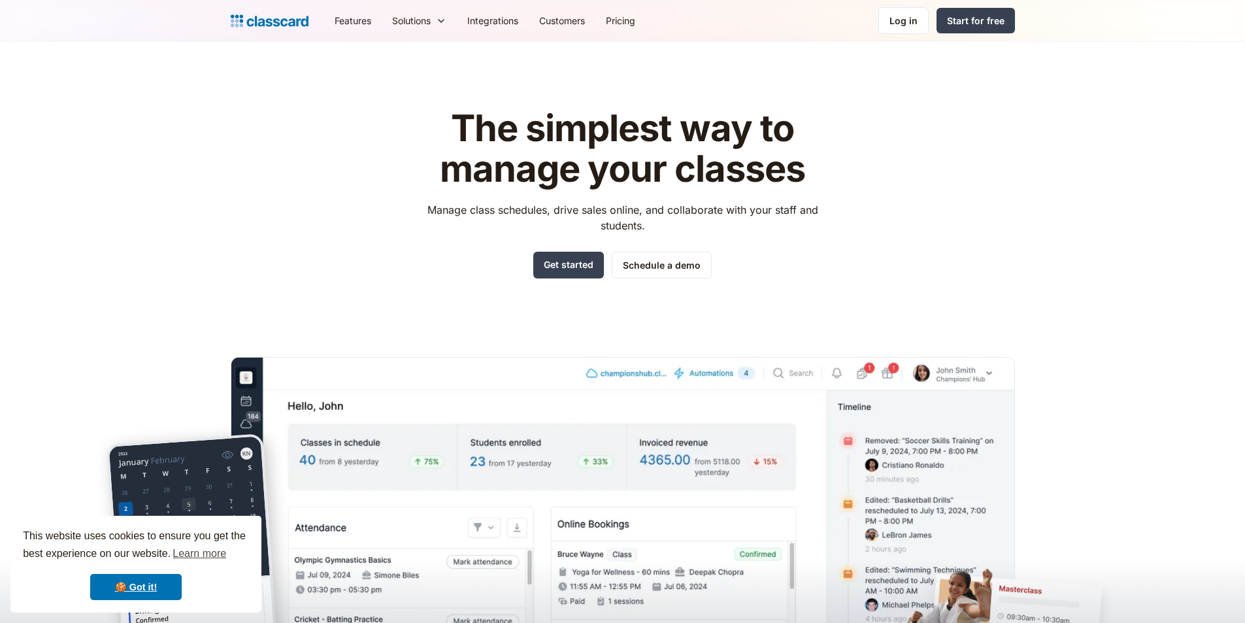  I want to click on a: learn more about cookies, so click(199, 553).